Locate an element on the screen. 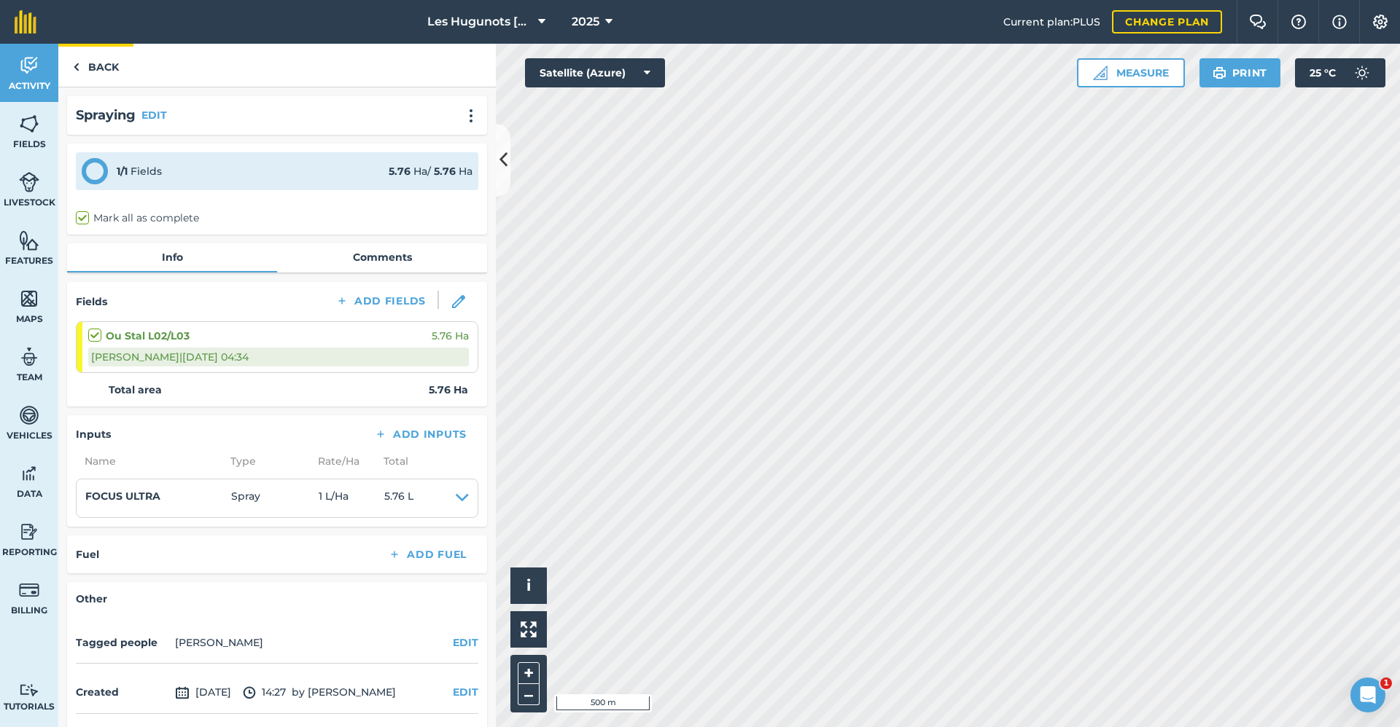  img: svg+xml;base64,PHN2ZyB4bWxucz0iaHR0cDovL3d3dy53My5vcmcvMjAwMC9zdmciIHdpZHRoPSIxOSIgaGVpZ2h0PSIyNC... is located at coordinates (1219, 73).